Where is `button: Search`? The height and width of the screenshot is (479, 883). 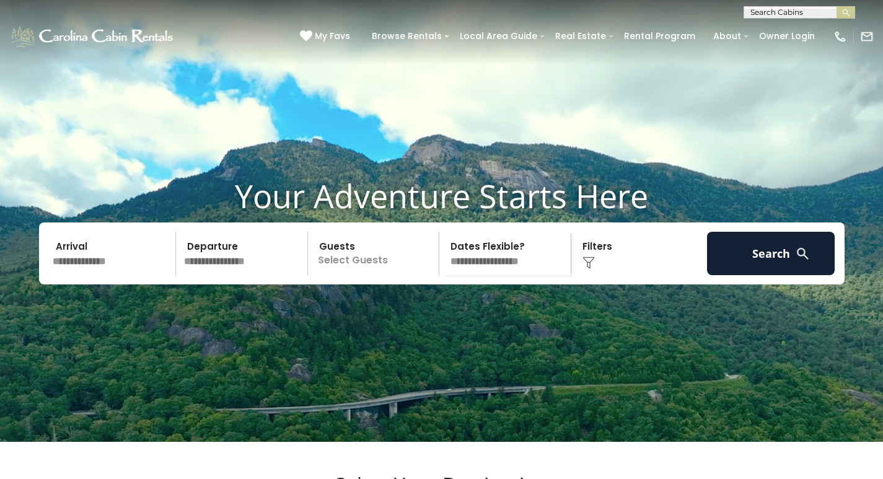
button: Search is located at coordinates (771, 253).